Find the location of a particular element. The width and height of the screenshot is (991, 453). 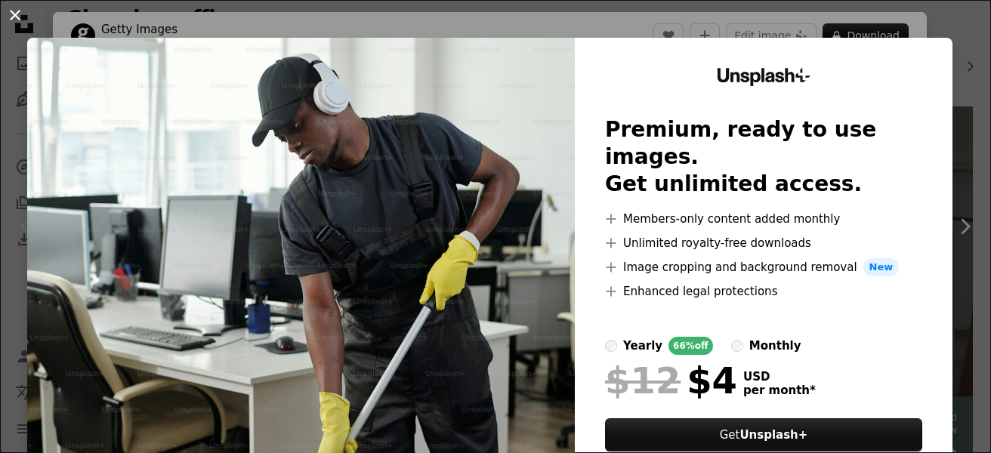

input: monthly is located at coordinates (737, 346).